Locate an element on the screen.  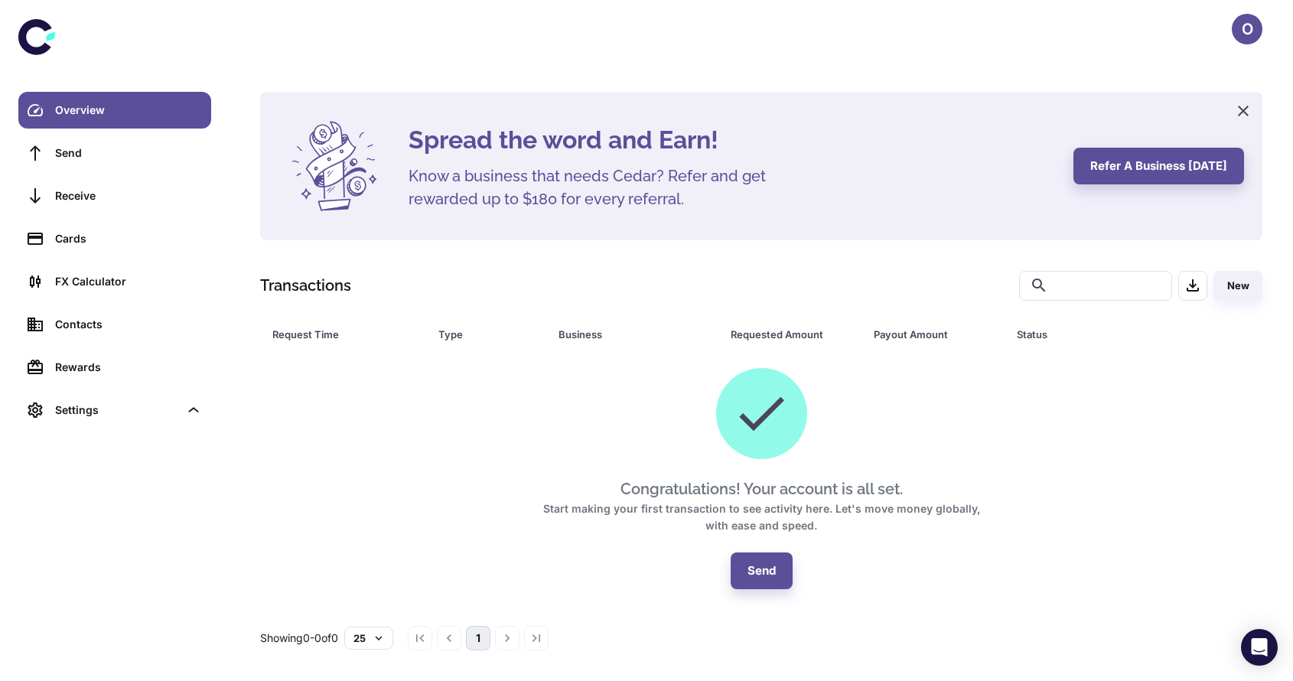
span: Payout Amount is located at coordinates (936, 334).